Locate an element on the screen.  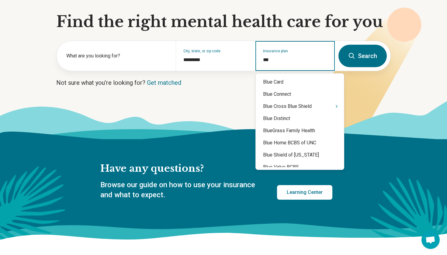
div: Blue Distinct is located at coordinates (300, 119).